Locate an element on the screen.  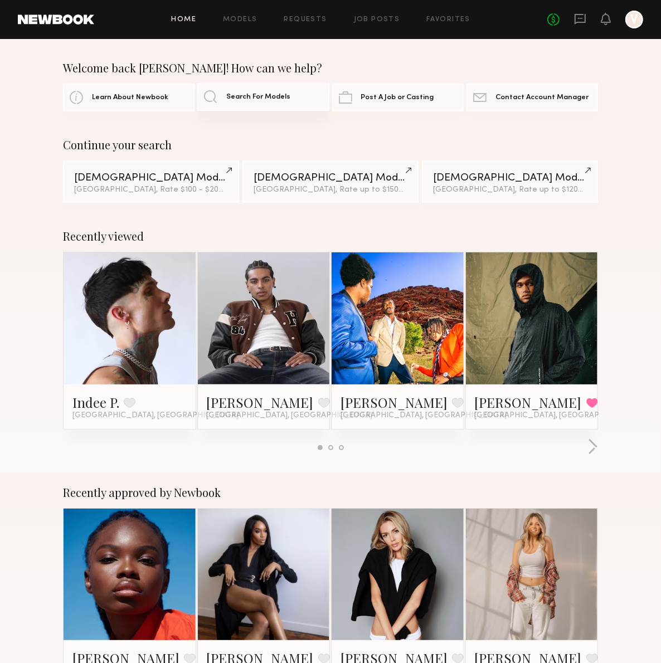
a: Job Posts is located at coordinates (377, 19).